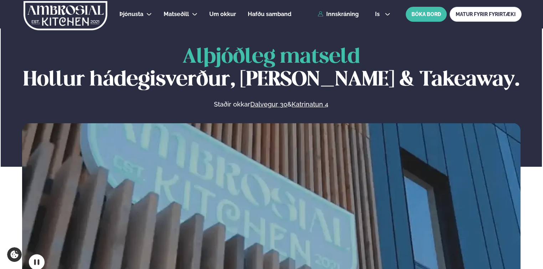 The image size is (543, 269). Describe the element at coordinates (310, 104) in the screenshot. I see `a: Katrinatun 4` at that location.